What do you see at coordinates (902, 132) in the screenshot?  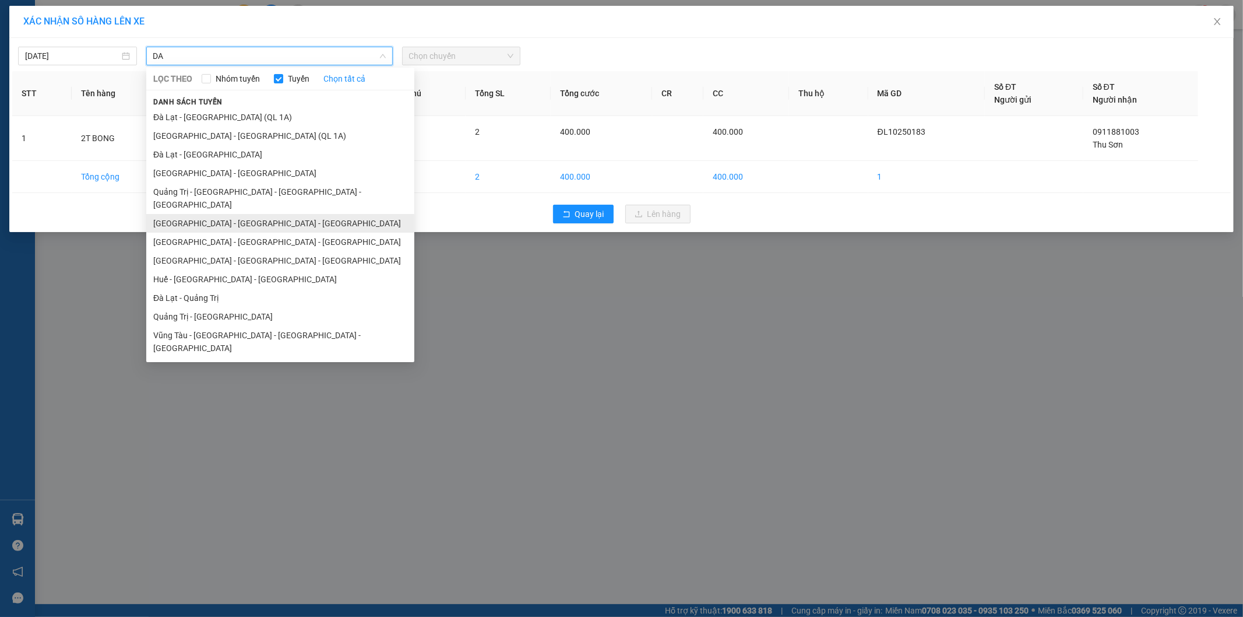 I see `span: ĐL10250183` at bounding box center [902, 132].